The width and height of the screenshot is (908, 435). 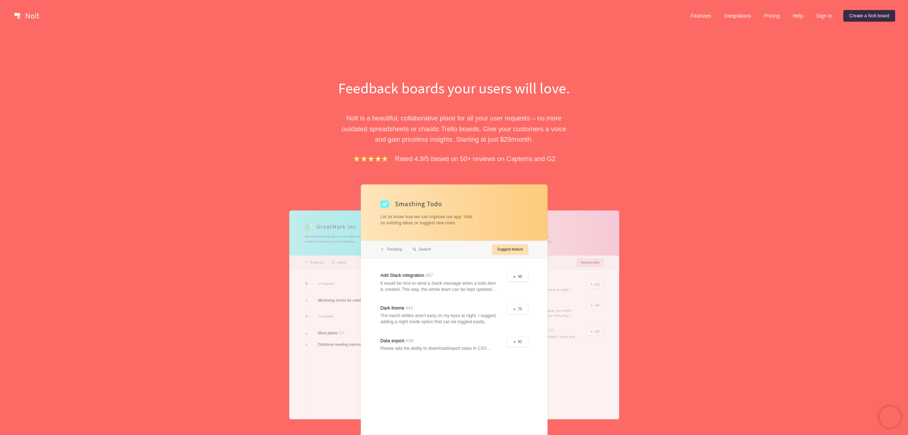 I want to click on a: Pricing, so click(x=772, y=16).